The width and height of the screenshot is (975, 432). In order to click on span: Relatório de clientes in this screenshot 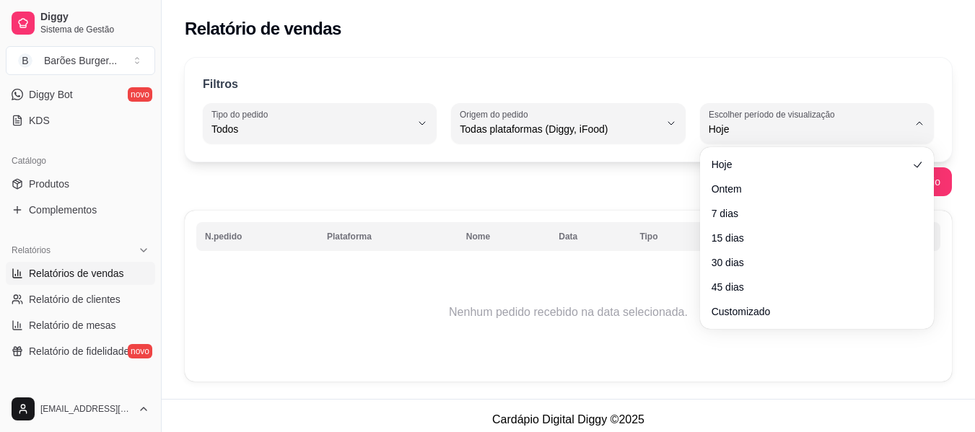, I will do `click(74, 299)`.